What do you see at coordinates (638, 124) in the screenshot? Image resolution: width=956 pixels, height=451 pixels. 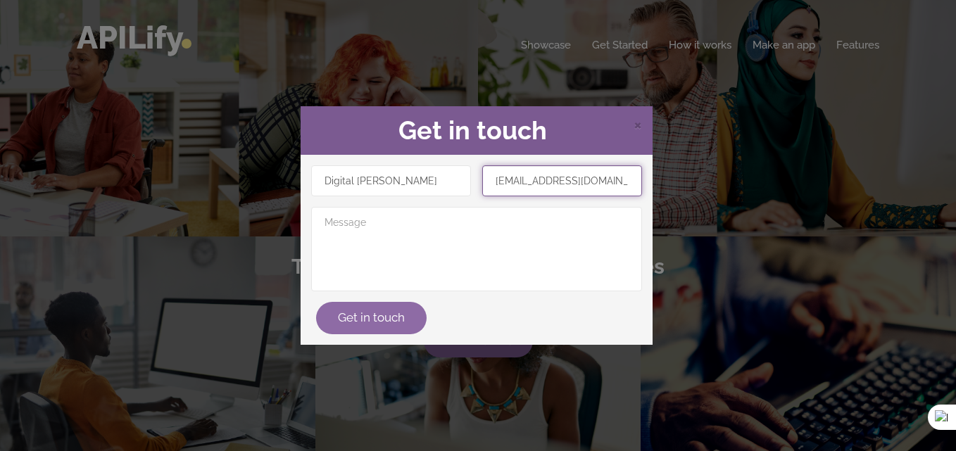 I see `span: Close` at bounding box center [638, 124].